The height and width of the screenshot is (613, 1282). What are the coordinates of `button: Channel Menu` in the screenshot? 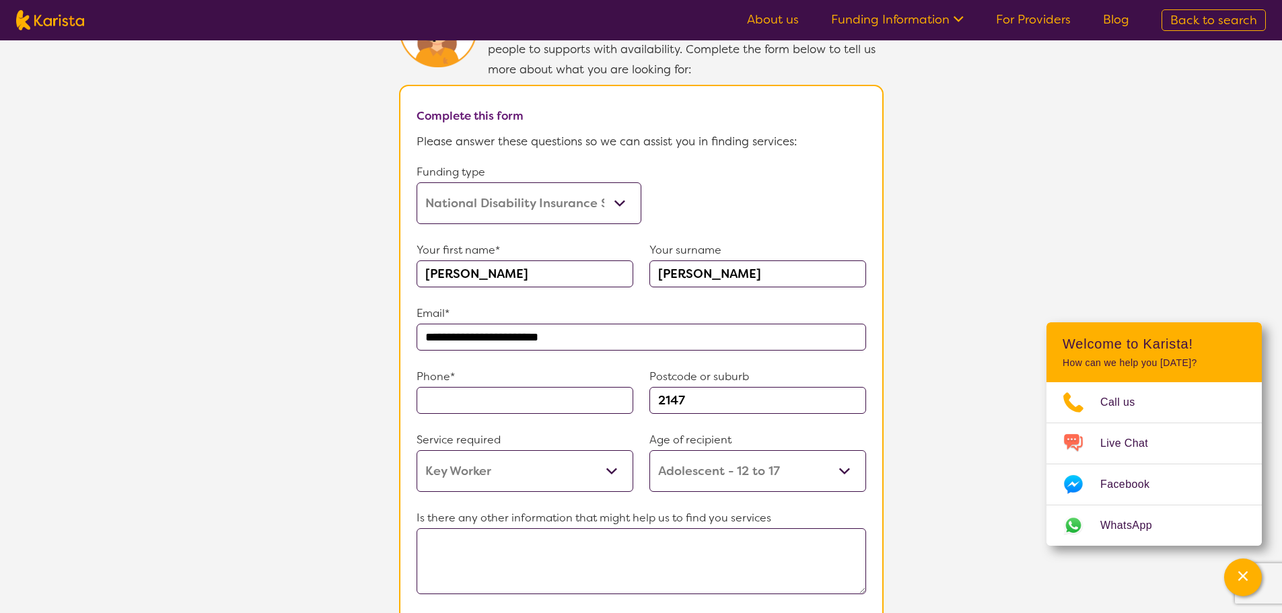 It's located at (1243, 577).